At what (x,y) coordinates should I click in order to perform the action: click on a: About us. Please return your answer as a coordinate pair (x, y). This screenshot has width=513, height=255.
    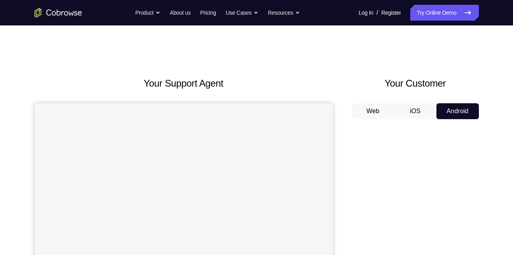
    Looking at the image, I should click on (180, 13).